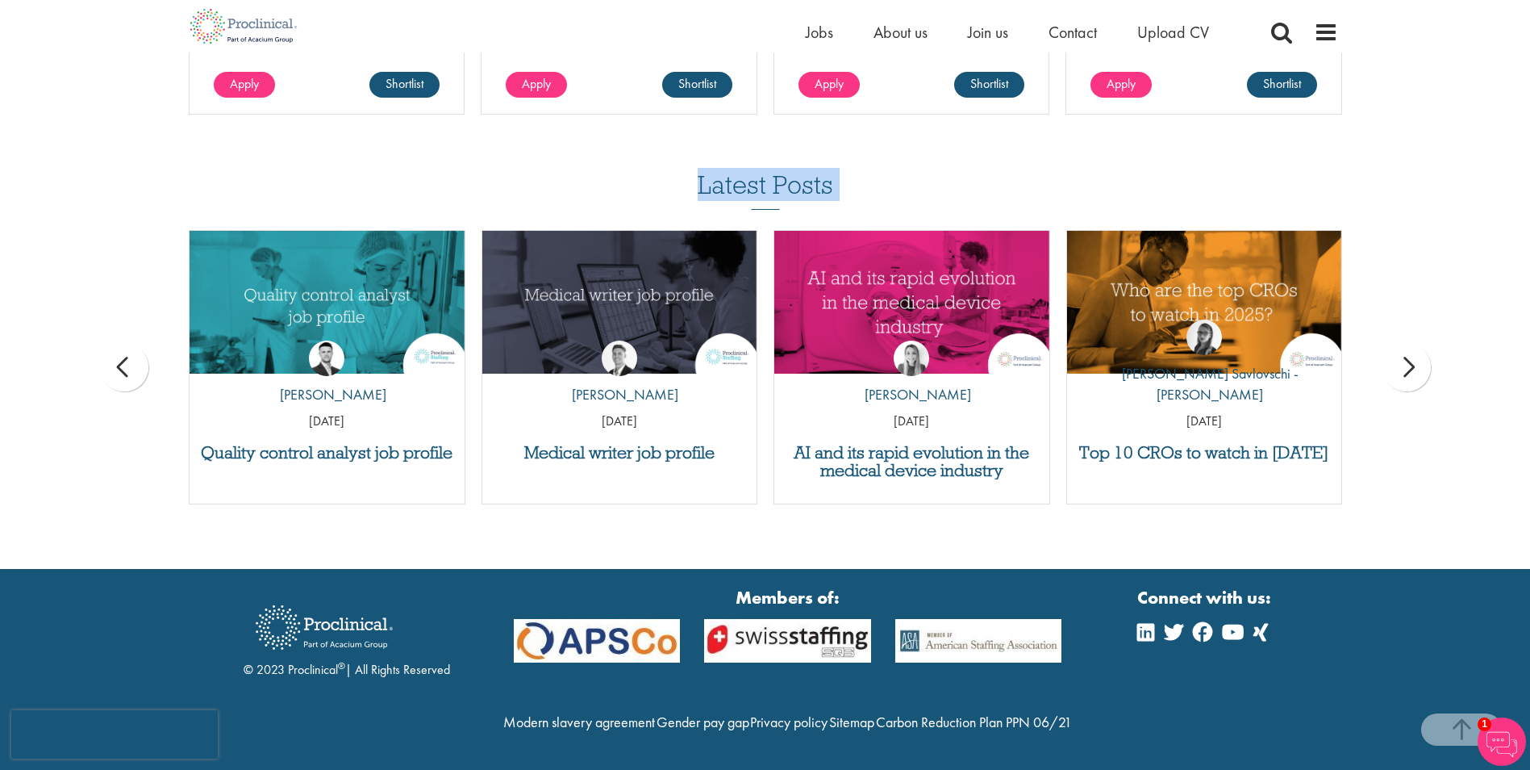 The image size is (1530, 770). I want to click on h3: AI and its rapid evolution in the medical device industry, so click(912, 461).